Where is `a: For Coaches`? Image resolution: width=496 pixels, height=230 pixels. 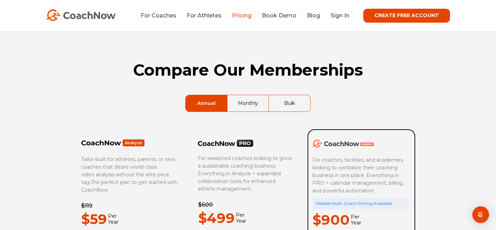
a: For Coaches is located at coordinates (159, 15).